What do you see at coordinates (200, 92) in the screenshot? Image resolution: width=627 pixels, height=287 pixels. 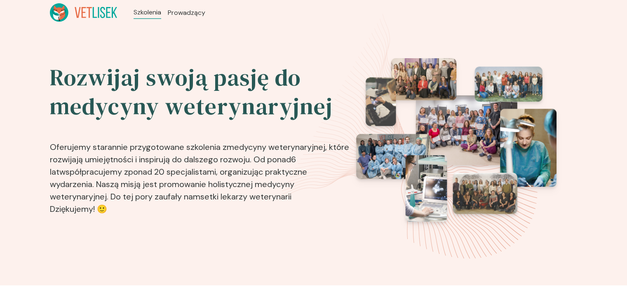 I see `h2: Rozwijaj swoją pasję do medycyny weterynaryjnej` at bounding box center [200, 92].